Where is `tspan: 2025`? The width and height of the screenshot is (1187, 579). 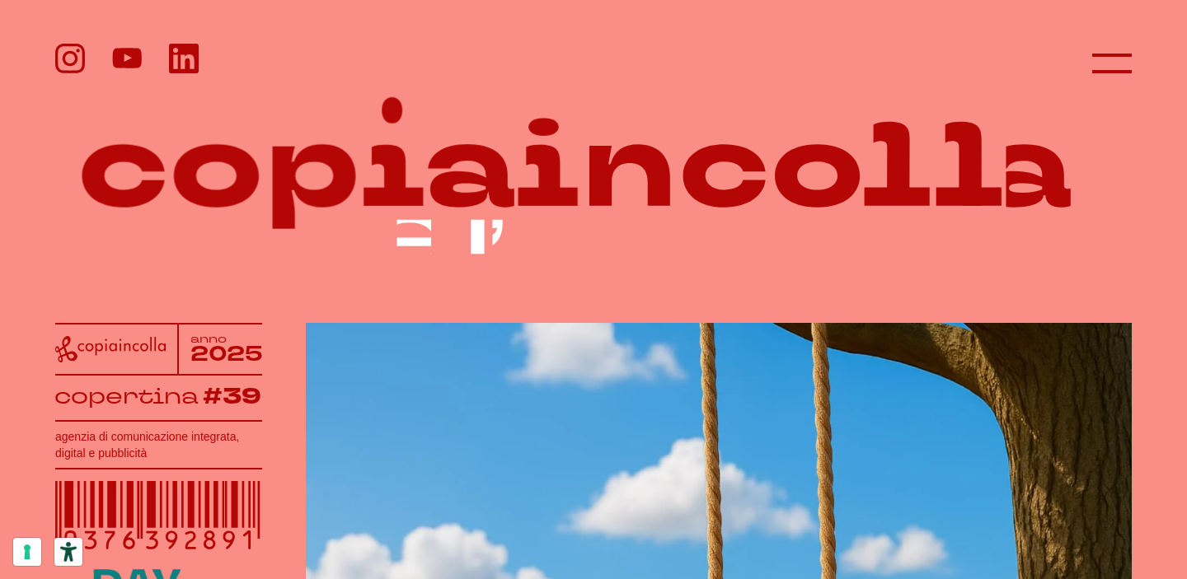 tspan: 2025 is located at coordinates (226, 354).